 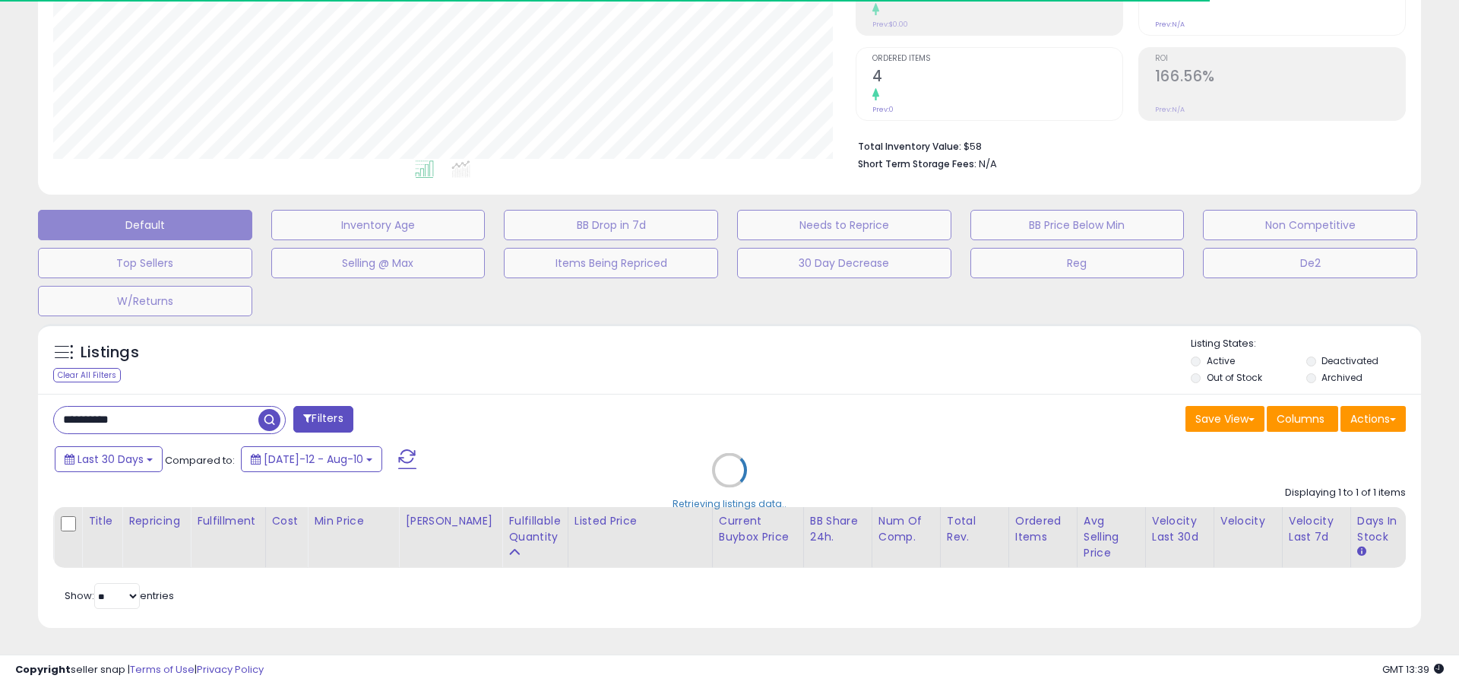 What do you see at coordinates (988, 163) in the screenshot?
I see `span: N/A` at bounding box center [988, 163].